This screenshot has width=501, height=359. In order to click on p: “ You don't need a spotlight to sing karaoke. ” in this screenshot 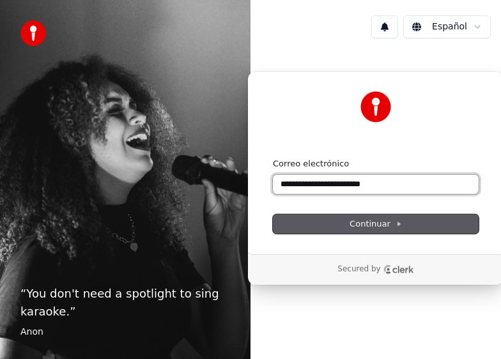, I will do `click(125, 303)`.